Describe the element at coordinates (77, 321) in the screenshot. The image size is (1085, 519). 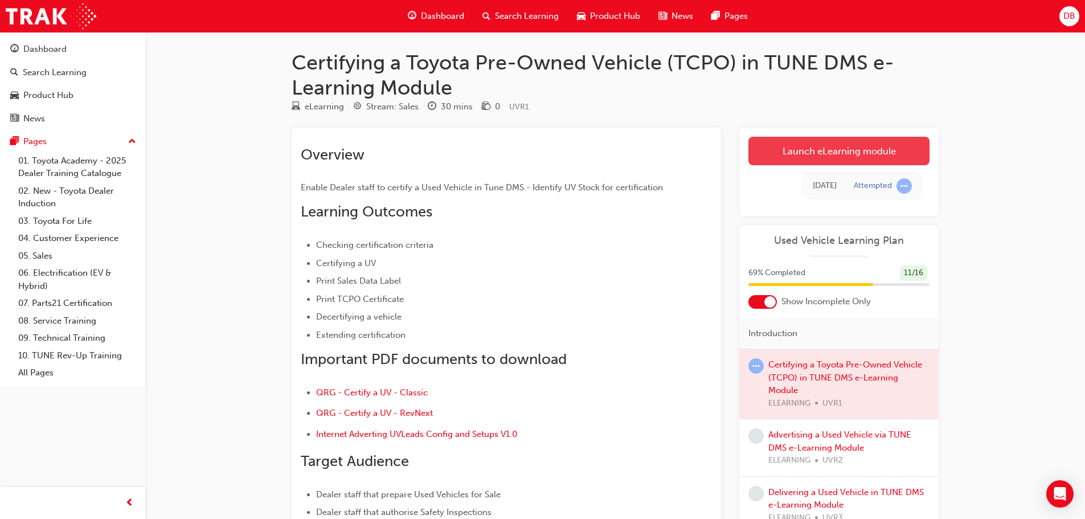
I see `a: 08. Service Training` at that location.